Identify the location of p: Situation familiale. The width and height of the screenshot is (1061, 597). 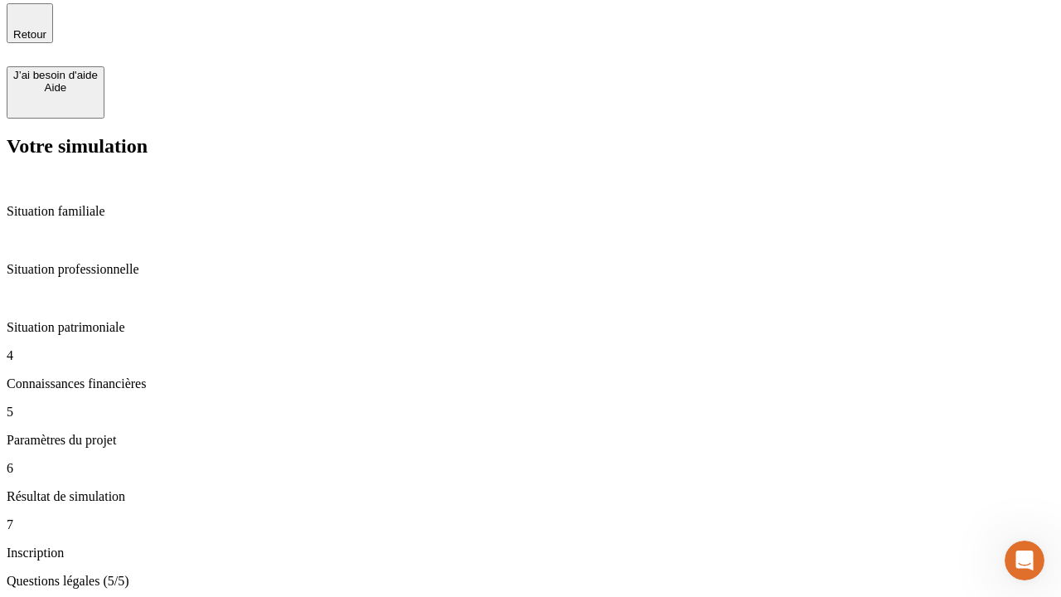
(530, 211).